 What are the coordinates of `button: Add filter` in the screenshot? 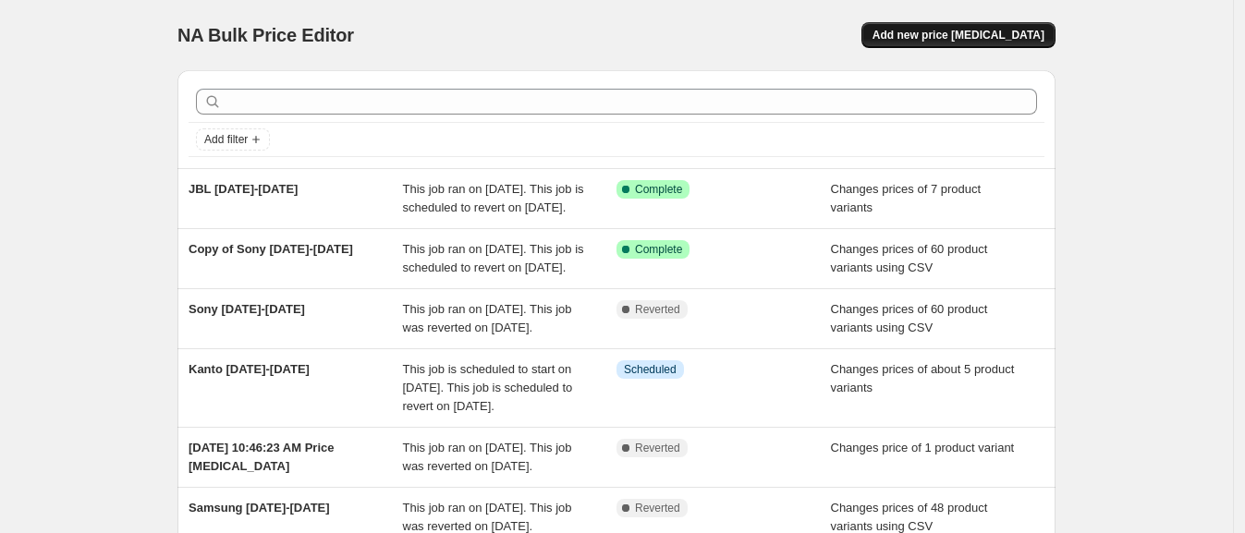 It's located at (233, 140).